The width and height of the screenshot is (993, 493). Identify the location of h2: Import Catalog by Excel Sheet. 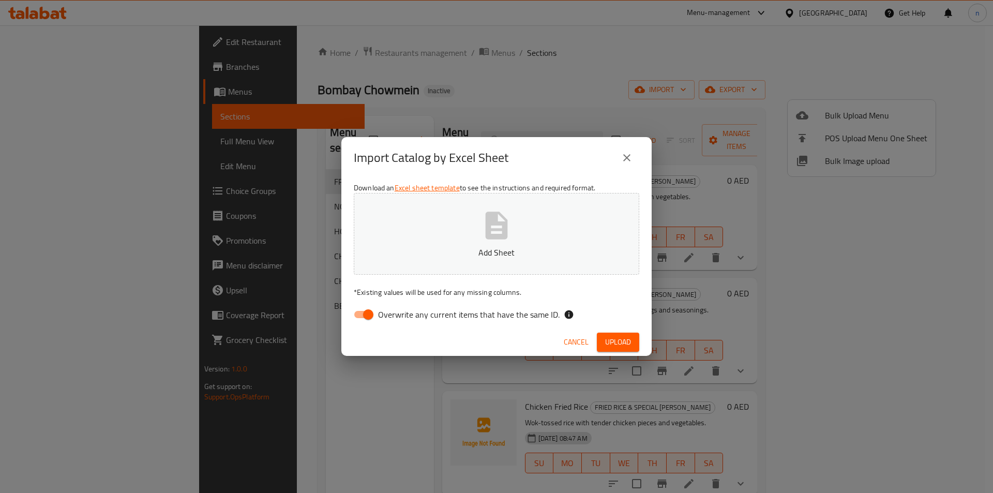
(431, 158).